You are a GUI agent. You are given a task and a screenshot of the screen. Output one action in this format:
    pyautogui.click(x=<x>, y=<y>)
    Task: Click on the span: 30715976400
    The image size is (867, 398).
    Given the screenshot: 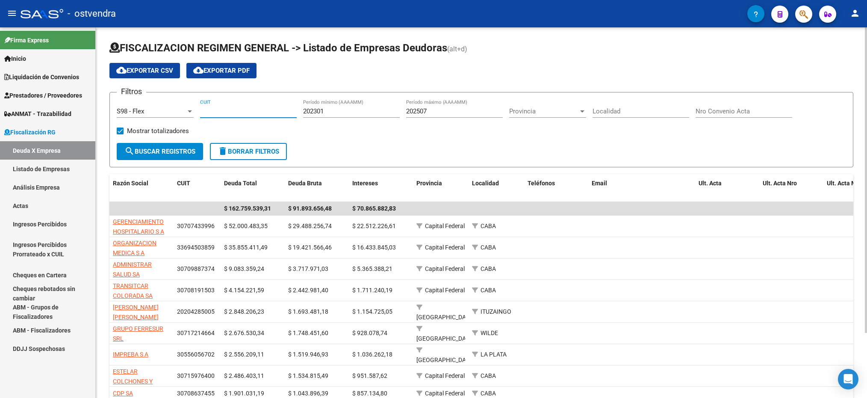 What is the action you would take?
    pyautogui.click(x=196, y=375)
    